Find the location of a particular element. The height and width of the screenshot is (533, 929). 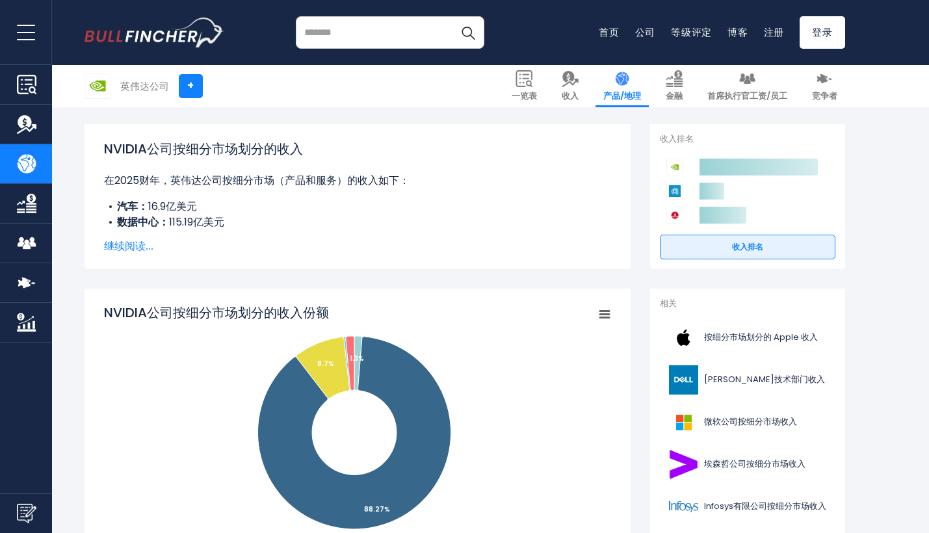

a: 首席执行官工资/员工 is located at coordinates (747, 86).